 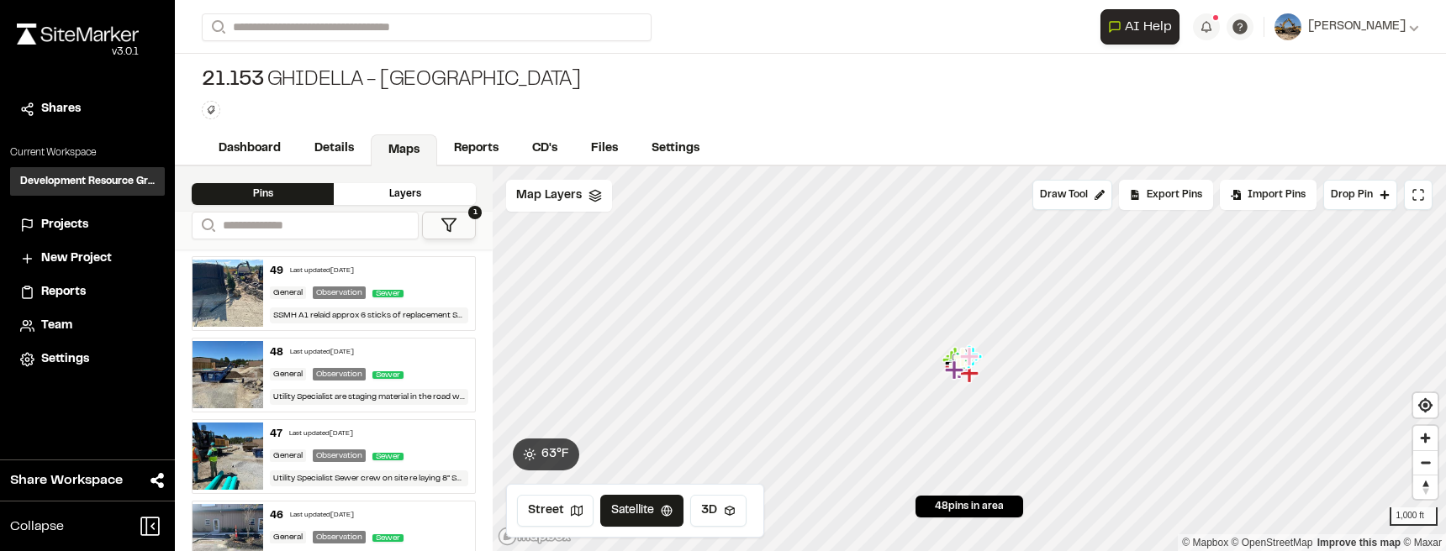 I want to click on span: 1, so click(x=475, y=213).